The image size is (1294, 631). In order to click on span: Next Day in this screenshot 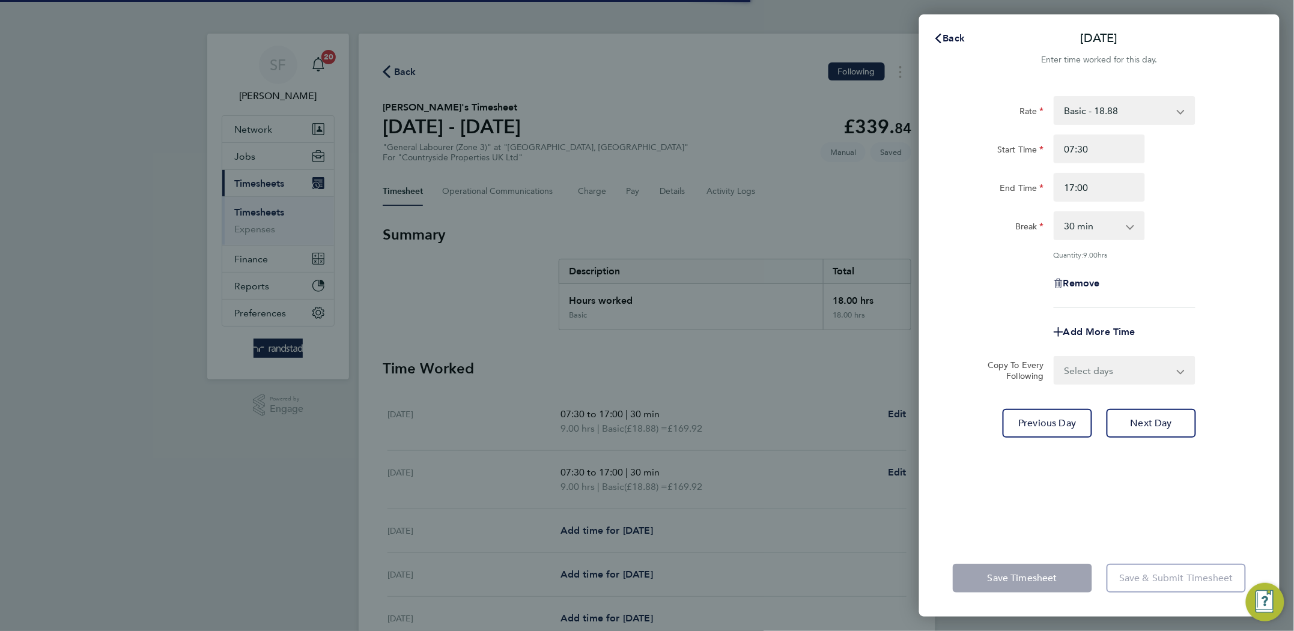, I will do `click(1151, 423)`.